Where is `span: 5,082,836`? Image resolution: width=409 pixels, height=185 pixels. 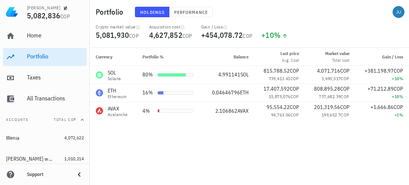 span: 5,082,836 is located at coordinates (43, 15).